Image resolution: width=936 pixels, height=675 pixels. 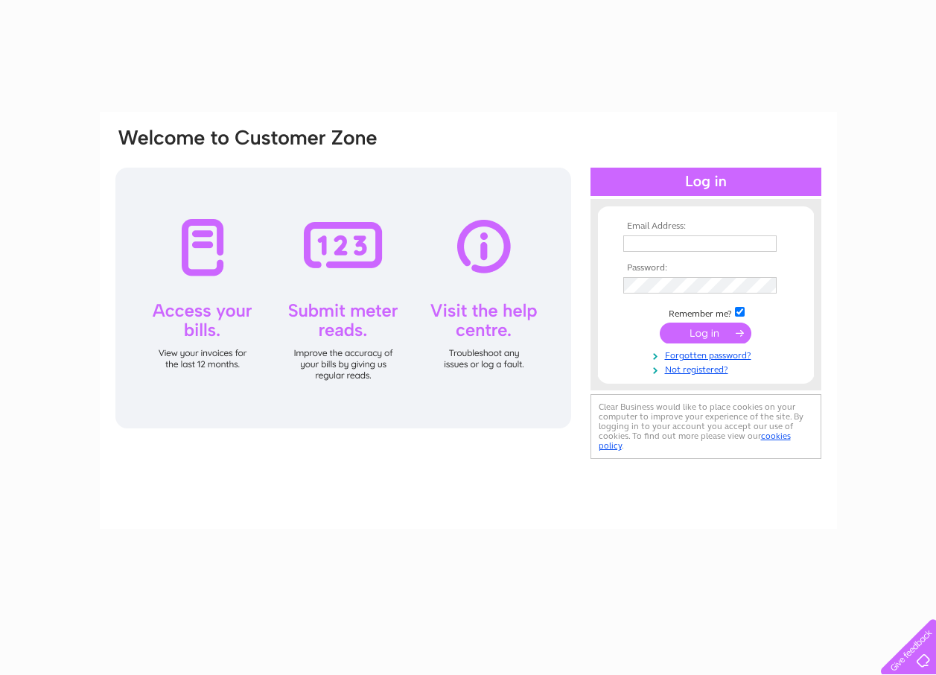 What do you see at coordinates (695, 440) in the screenshot?
I see `a: cookies policy` at bounding box center [695, 440].